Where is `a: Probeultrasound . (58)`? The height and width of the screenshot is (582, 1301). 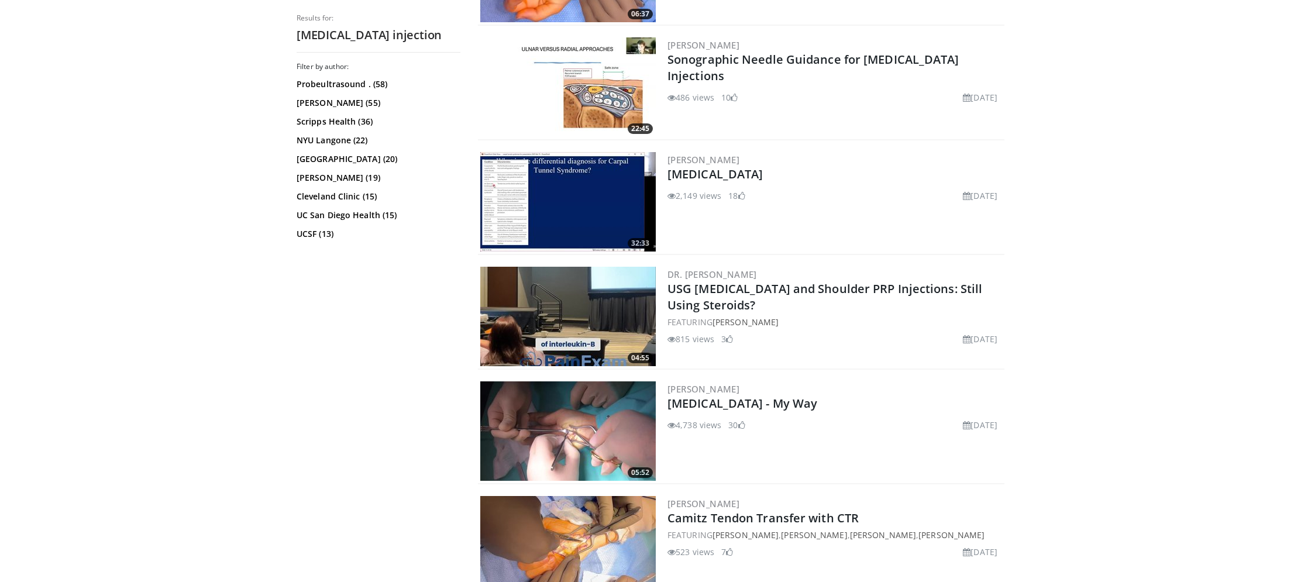 a: Probeultrasound . (58) is located at coordinates (377, 84).